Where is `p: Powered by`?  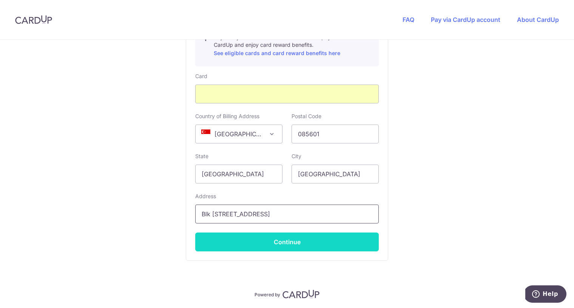 p: Powered by is located at coordinates (267, 294).